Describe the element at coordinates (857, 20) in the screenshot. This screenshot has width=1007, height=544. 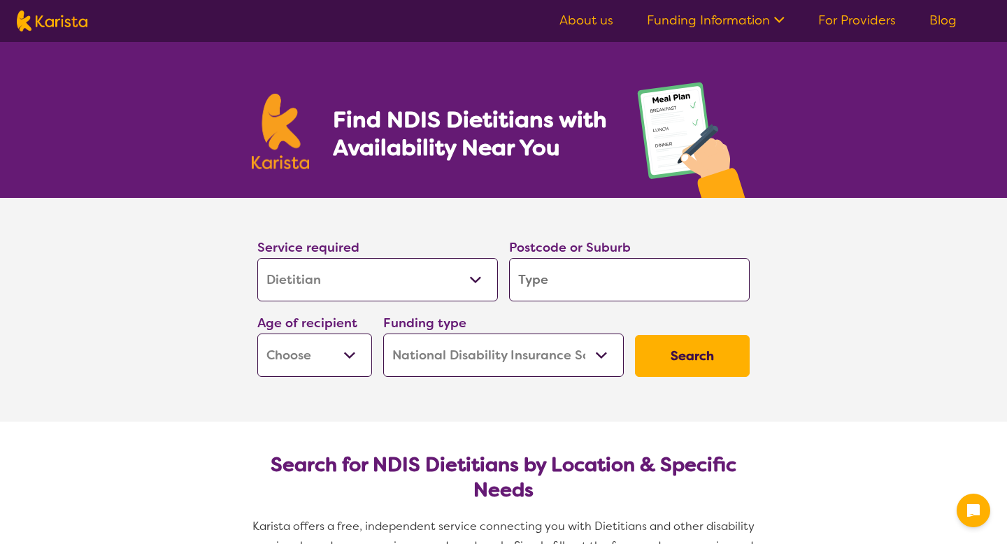
I see `a: For Providers` at that location.